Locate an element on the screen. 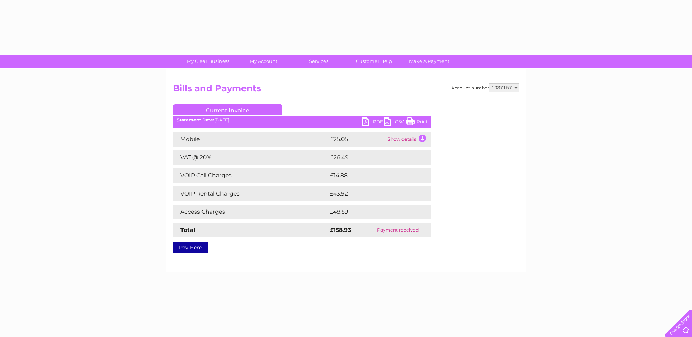 This screenshot has width=692, height=337. td: £48.59 is located at coordinates (372, 212).